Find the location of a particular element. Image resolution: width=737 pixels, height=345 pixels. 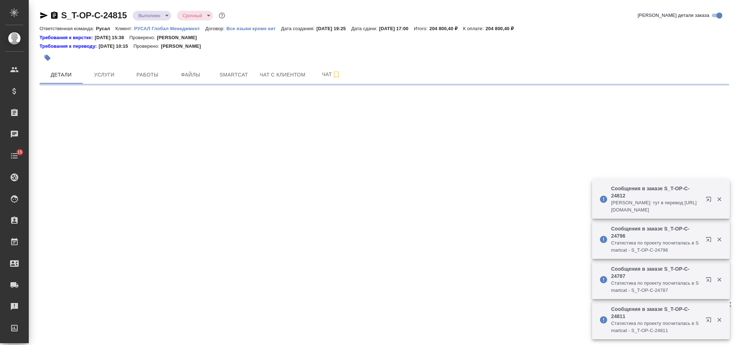

button: Добавить тэг is located at coordinates (47, 58).